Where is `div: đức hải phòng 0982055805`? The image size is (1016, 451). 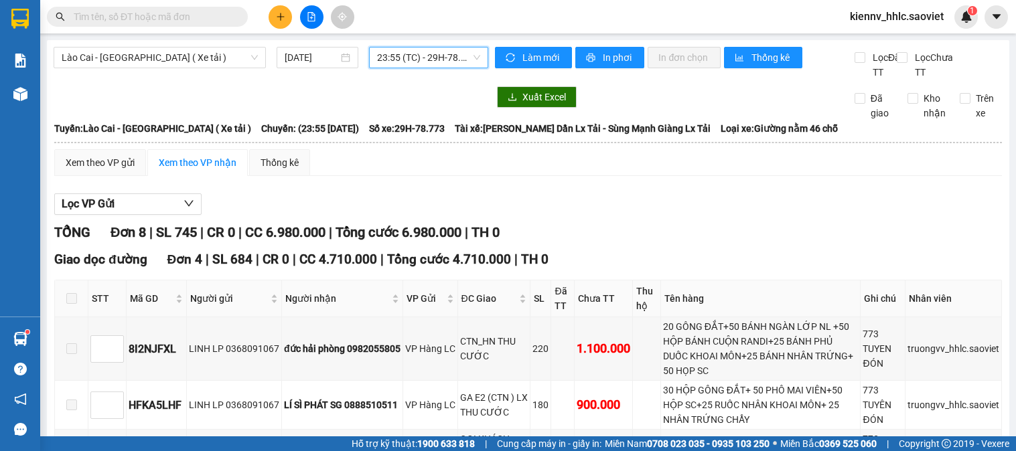
div: đức hải phòng 0982055805 is located at coordinates (342, 349).